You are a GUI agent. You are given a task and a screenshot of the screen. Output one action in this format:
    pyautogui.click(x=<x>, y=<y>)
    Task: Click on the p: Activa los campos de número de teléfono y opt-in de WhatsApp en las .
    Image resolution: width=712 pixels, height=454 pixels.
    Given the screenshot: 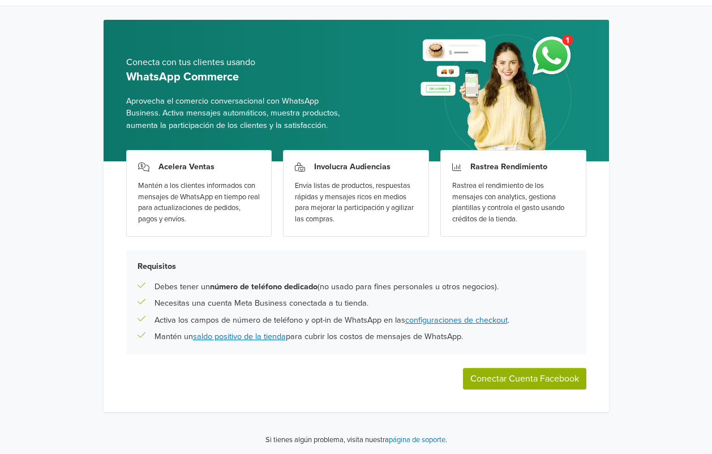 What is the action you would take?
    pyautogui.click(x=332, y=320)
    